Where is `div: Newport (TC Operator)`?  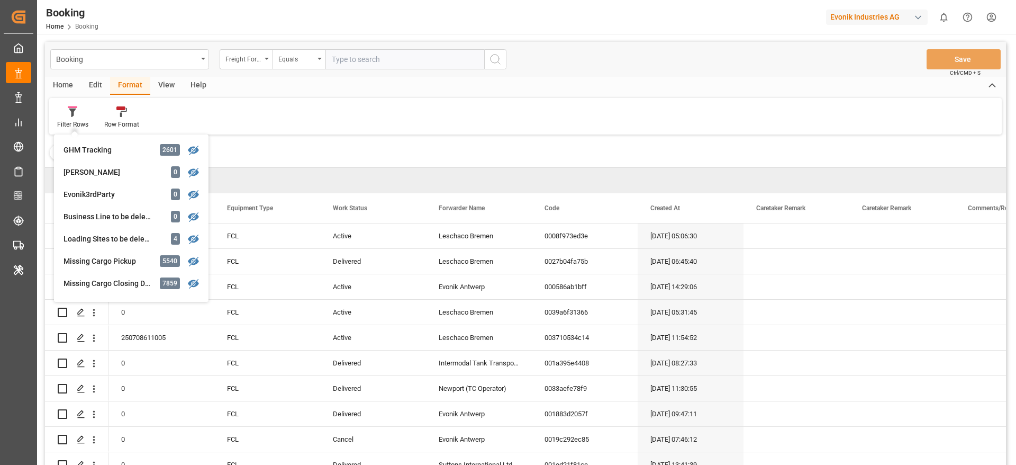 div: Newport (TC Operator) is located at coordinates (479, 388).